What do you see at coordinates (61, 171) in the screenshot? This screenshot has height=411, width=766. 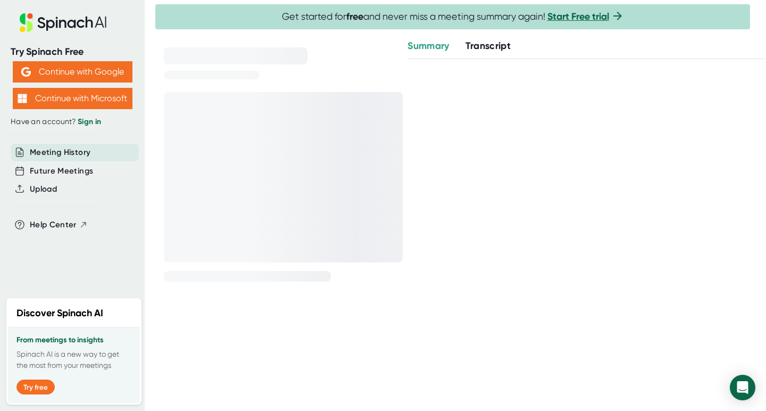 I see `span: Future Meetings` at bounding box center [61, 171].